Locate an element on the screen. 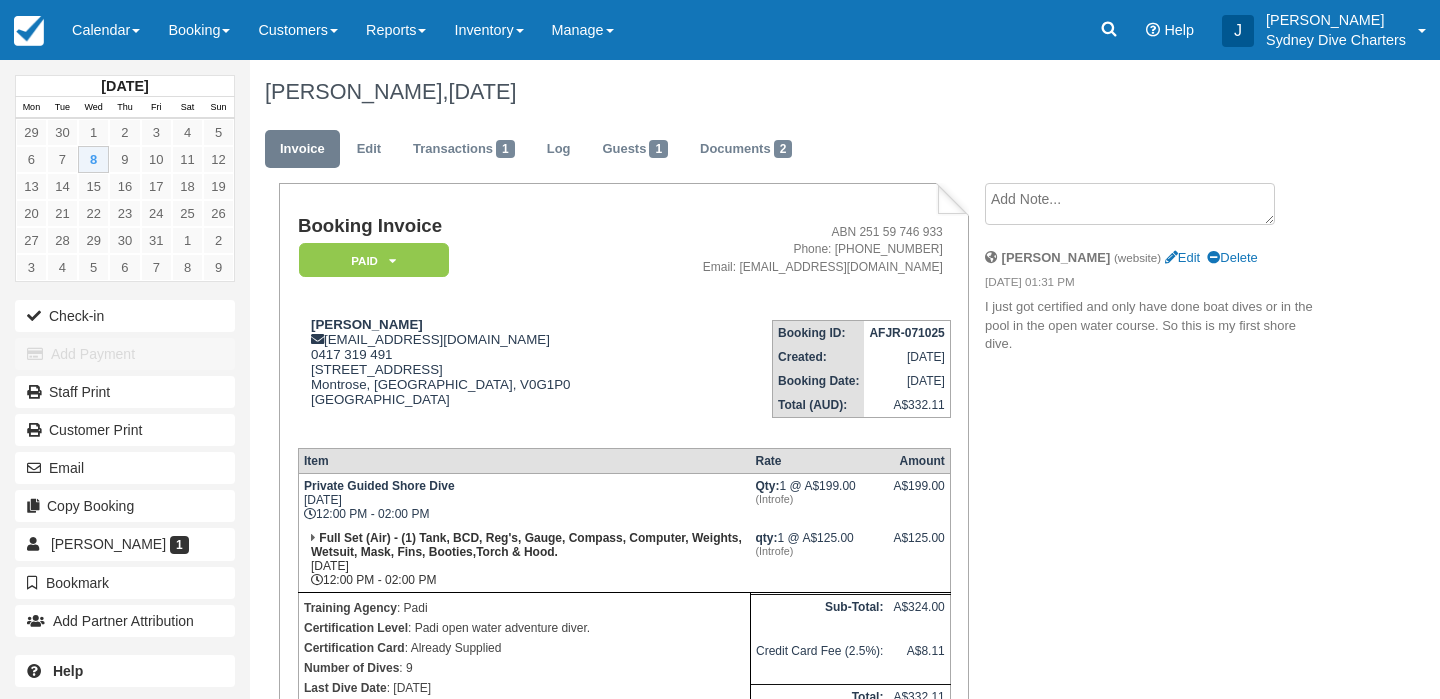  p: : Padi is located at coordinates (524, 608).